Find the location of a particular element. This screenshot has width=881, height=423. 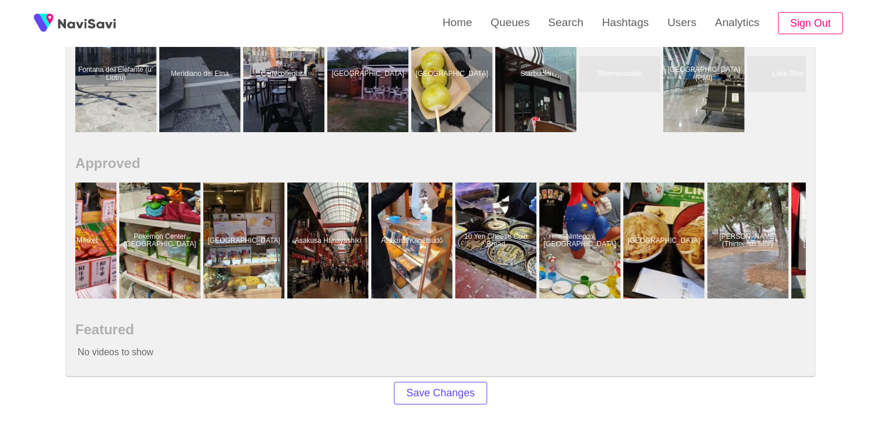

a: Nishiki MarketNishiki Market is located at coordinates (77, 240).